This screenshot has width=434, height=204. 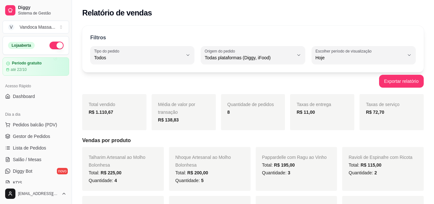 I want to click on span: KDS, so click(x=17, y=182).